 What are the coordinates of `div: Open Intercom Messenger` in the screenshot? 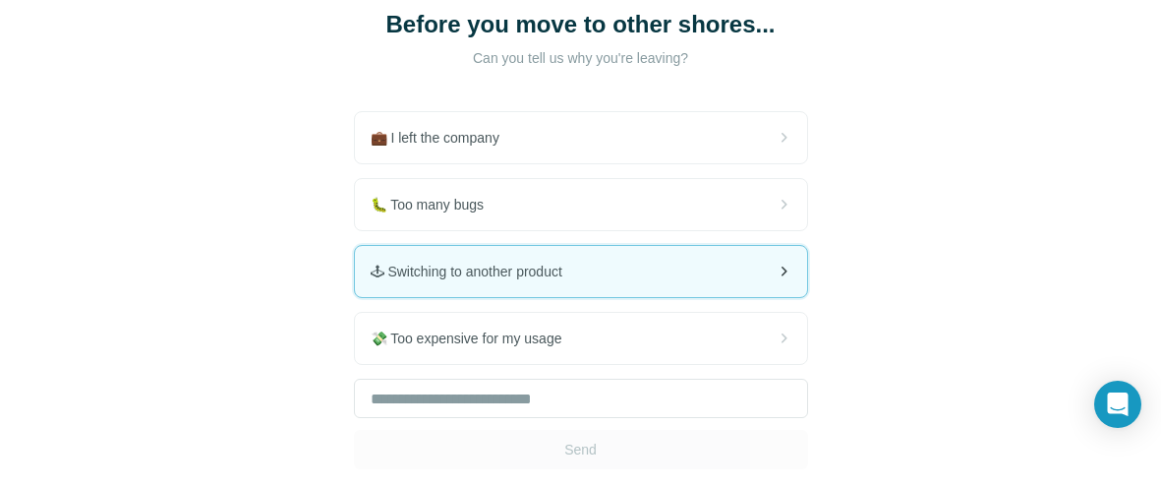 It's located at (1118, 404).